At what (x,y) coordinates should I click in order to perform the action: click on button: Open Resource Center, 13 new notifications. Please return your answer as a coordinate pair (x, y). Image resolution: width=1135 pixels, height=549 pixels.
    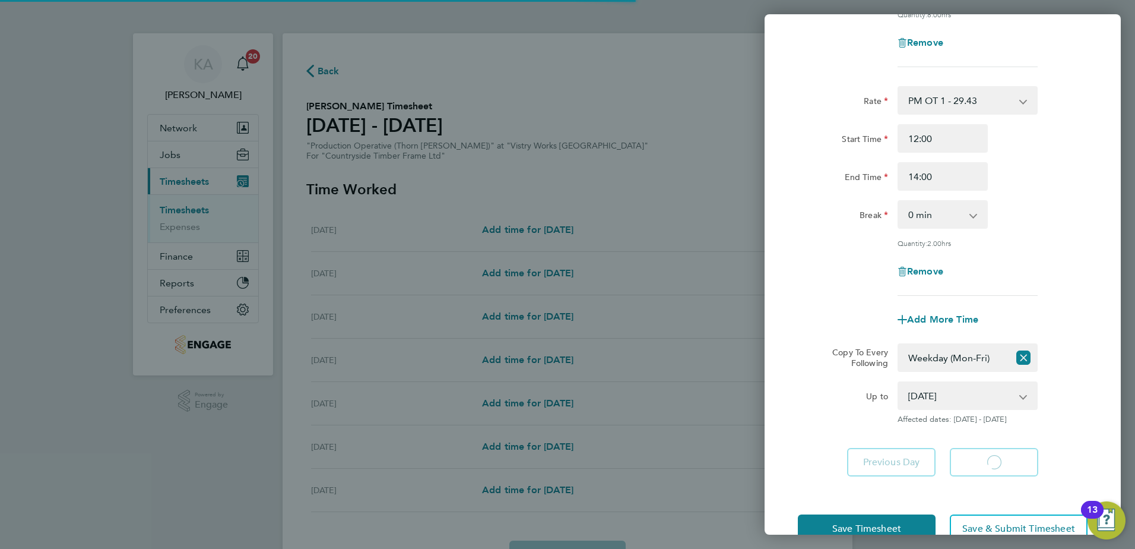
    Looking at the image, I should click on (1107, 520).